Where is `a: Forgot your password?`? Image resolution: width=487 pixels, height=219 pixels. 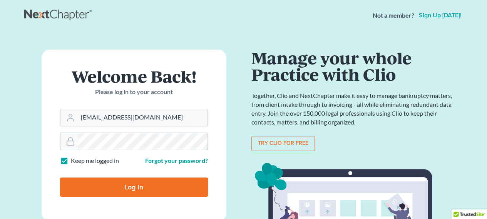 a: Forgot your password? is located at coordinates (176, 161).